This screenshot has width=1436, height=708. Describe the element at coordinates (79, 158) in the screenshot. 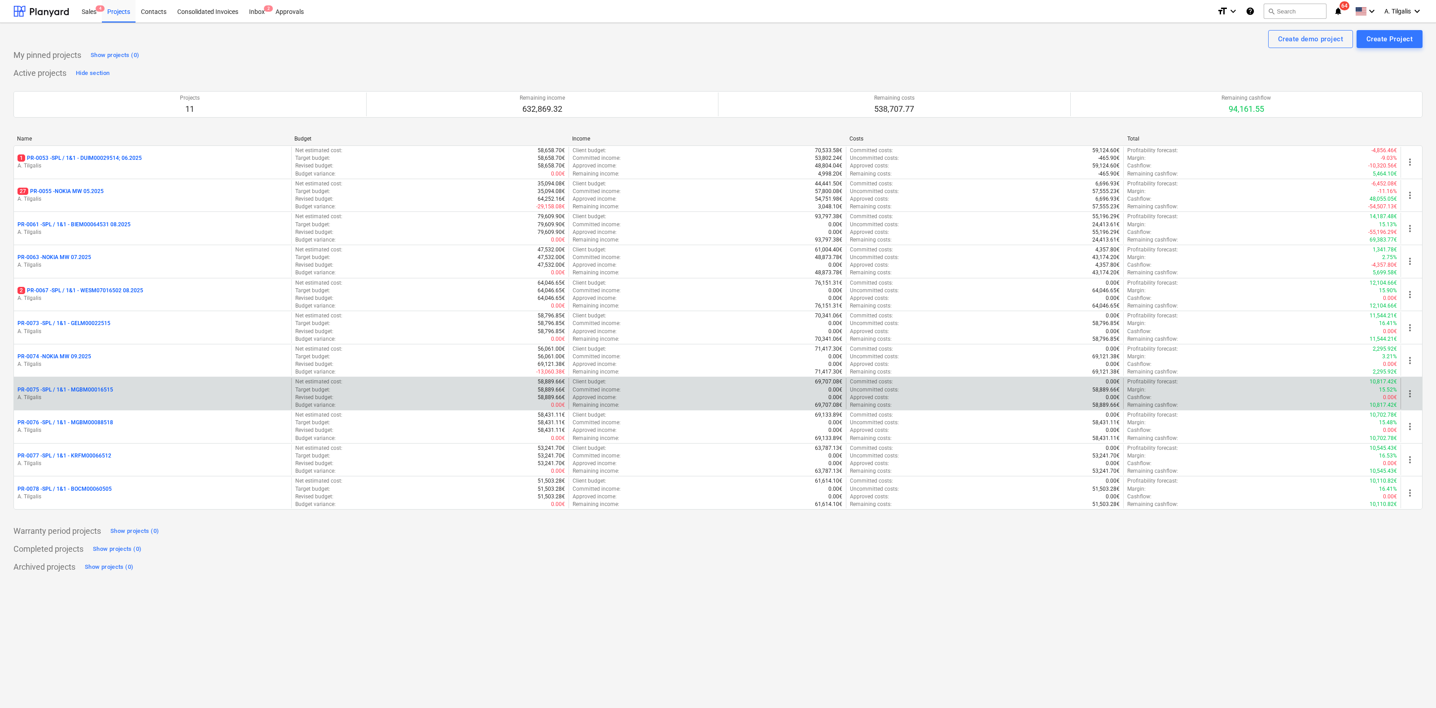

I see `p: PR-0053 - SPL / 1&1 - DUIM00029514; 06.2025` at that location.